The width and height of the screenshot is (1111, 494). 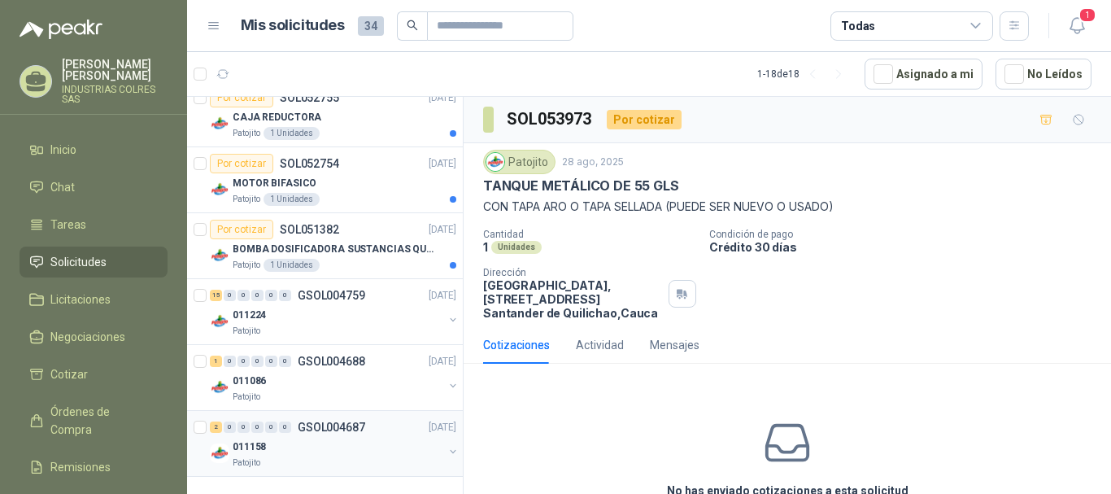 I want to click on p: CON TAPA ARO O TAPA SELLADA (PUEDE SER NUEVO O USADO), so click(x=787, y=207).